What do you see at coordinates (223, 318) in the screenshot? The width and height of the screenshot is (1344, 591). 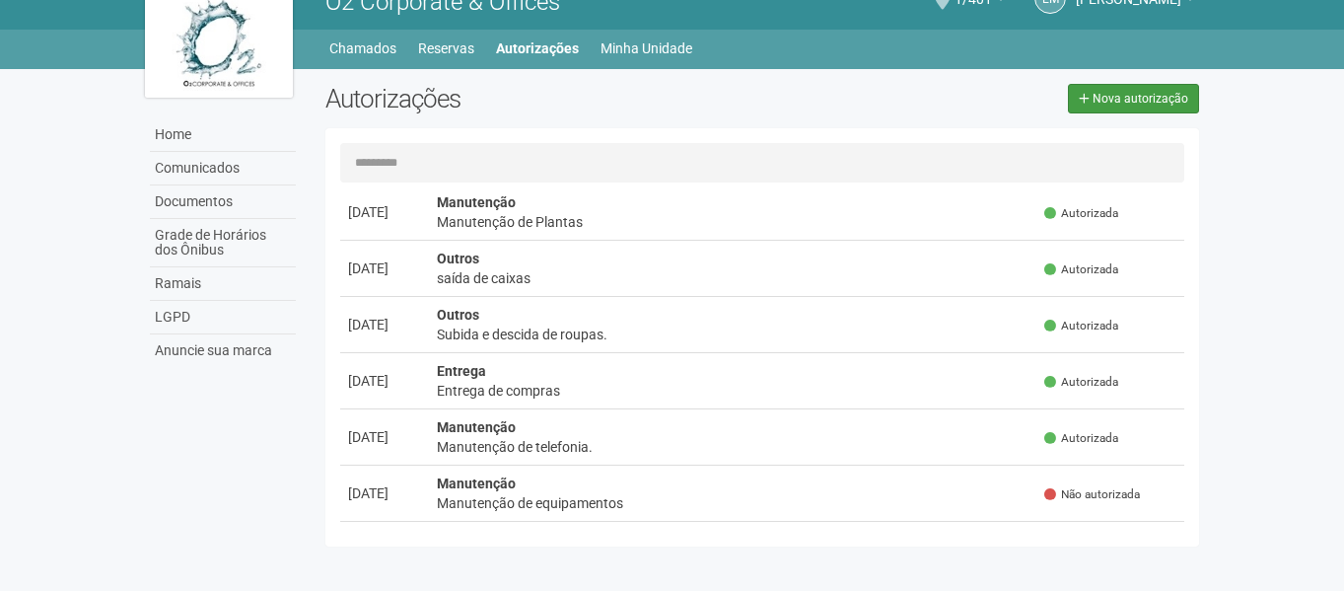 I see `a: LGPD` at bounding box center [223, 318].